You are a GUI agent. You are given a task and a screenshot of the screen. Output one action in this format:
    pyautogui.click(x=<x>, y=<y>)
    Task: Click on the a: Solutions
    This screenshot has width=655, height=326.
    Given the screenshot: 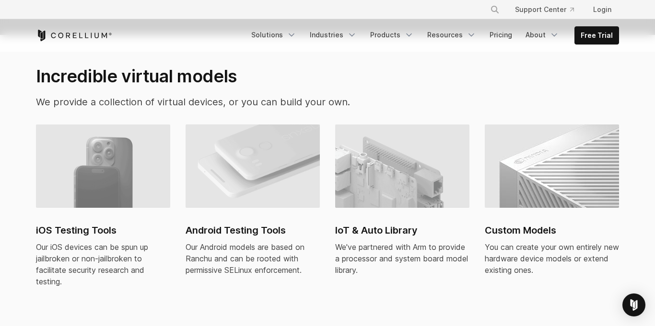 What is the action you would take?
    pyautogui.click(x=274, y=35)
    